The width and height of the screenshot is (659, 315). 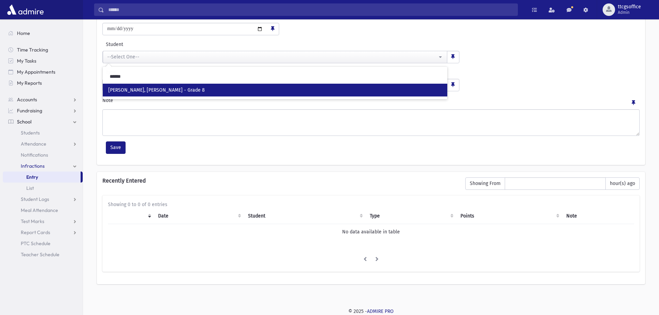 What do you see at coordinates (305, 216) in the screenshot?
I see `th: Student: activate to sort column ascending` at bounding box center [305, 216].